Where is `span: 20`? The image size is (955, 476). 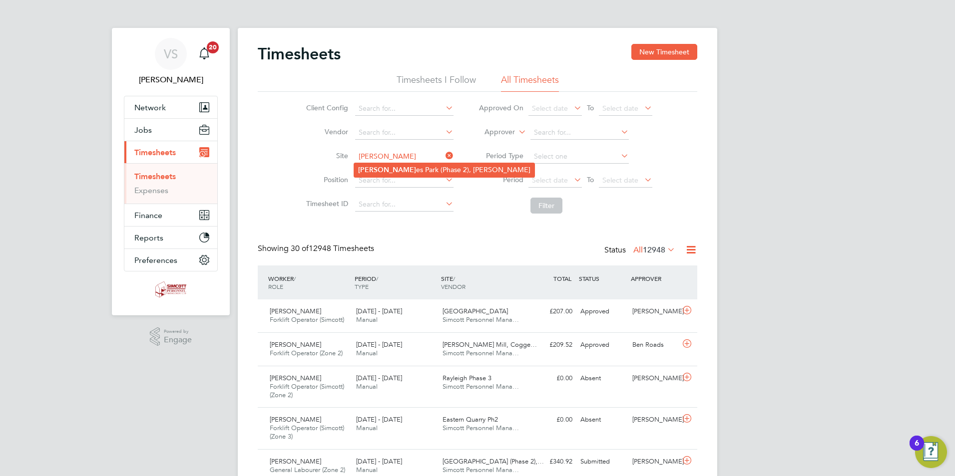
span: 20 is located at coordinates (213, 47).